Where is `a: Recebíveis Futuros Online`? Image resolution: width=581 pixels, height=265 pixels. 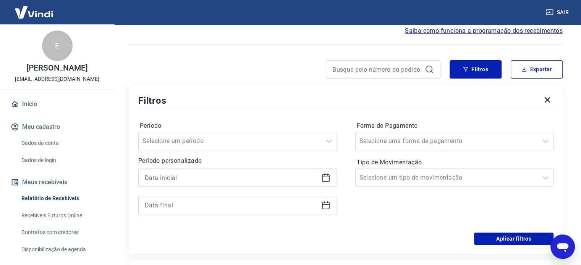
a: Recebíveis Futuros Online is located at coordinates (61, 216).